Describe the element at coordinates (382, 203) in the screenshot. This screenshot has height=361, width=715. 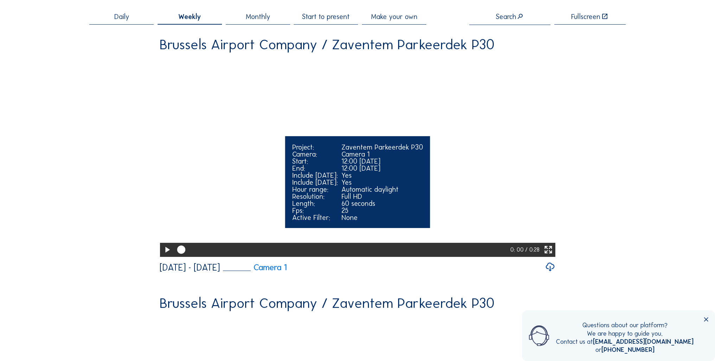
I see `div: 60 seconds` at that location.